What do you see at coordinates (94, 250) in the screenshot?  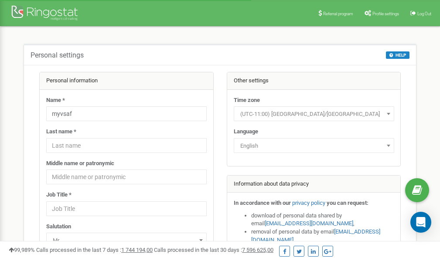 I see `span: Calls processed in the last 7 days :` at bounding box center [94, 250].